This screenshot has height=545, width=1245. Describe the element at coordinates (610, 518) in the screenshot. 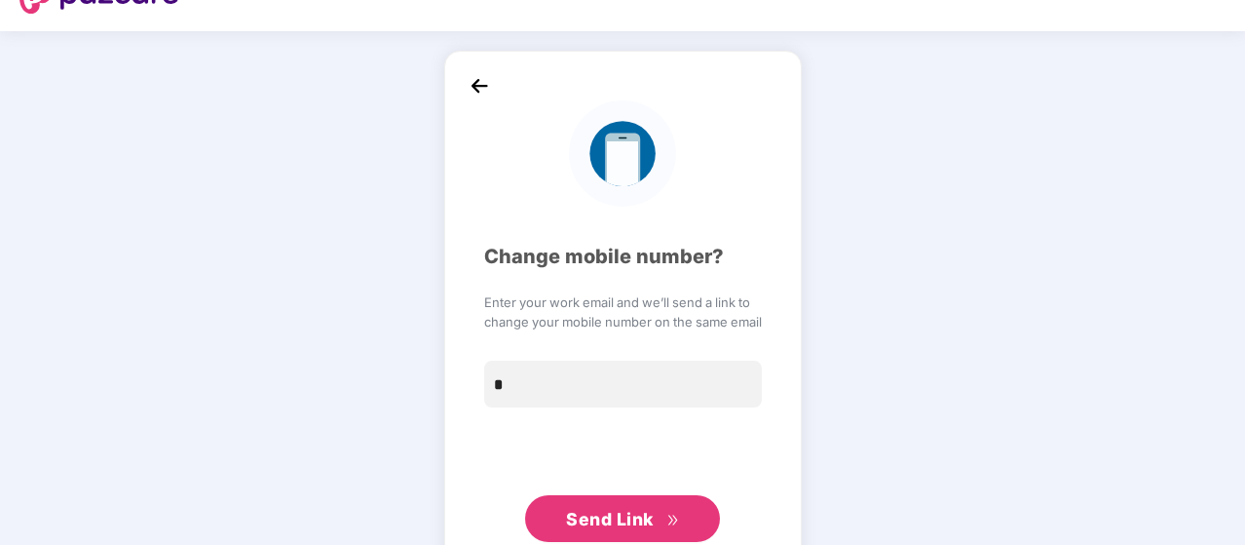

I see `span: Send Link` at that location.